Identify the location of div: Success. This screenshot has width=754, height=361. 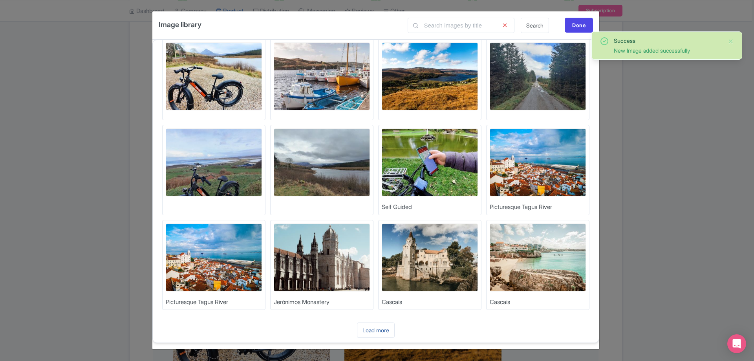
(668, 40).